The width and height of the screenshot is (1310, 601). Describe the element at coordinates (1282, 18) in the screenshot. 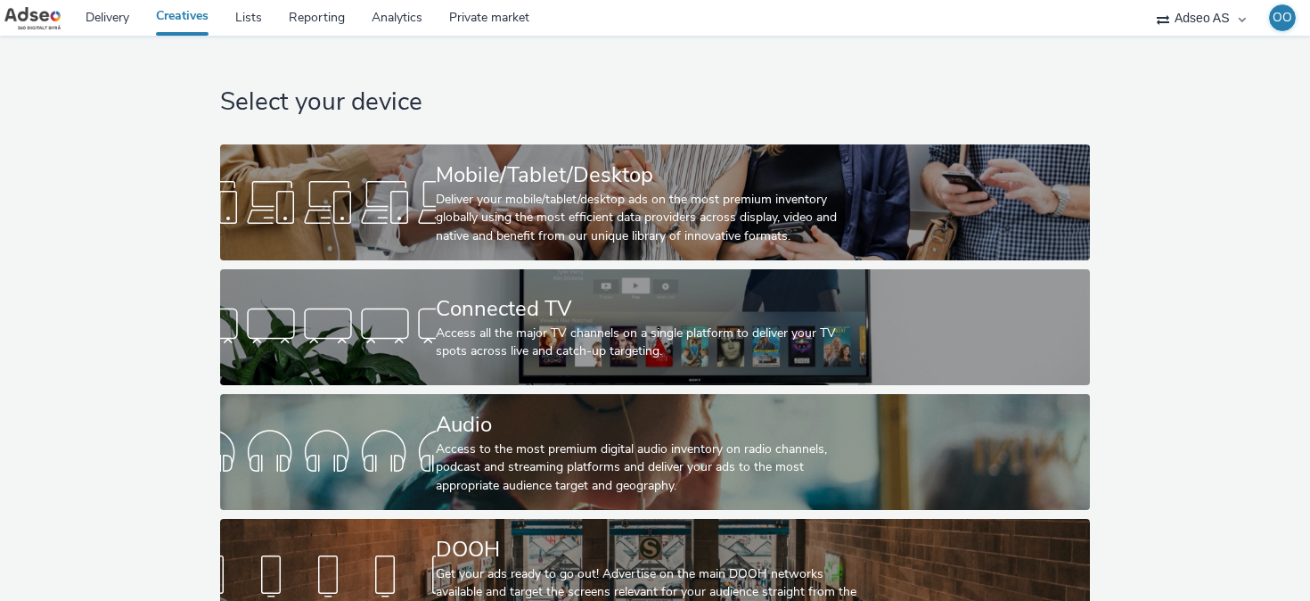

I see `div: OO` at that location.